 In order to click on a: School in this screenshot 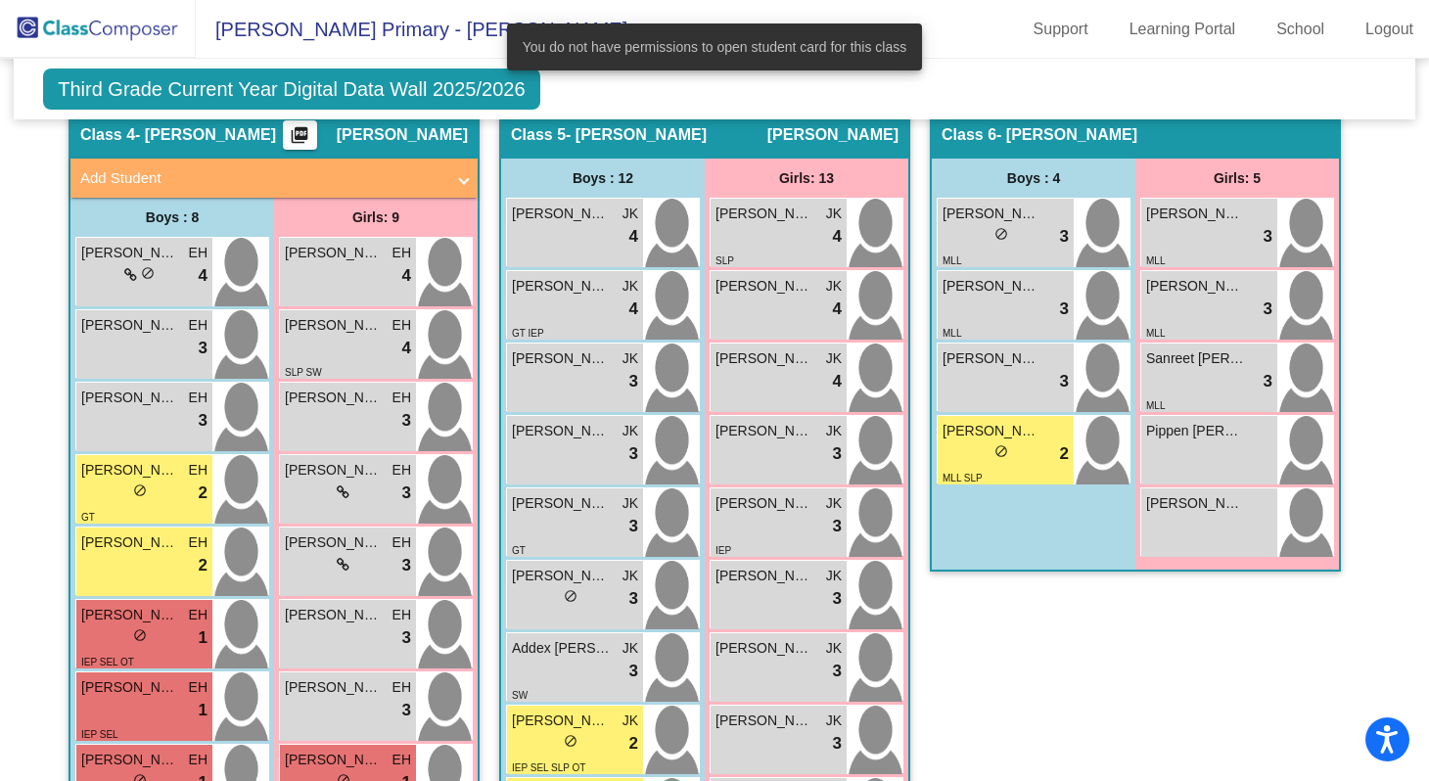, I will do `click(1300, 29)`.